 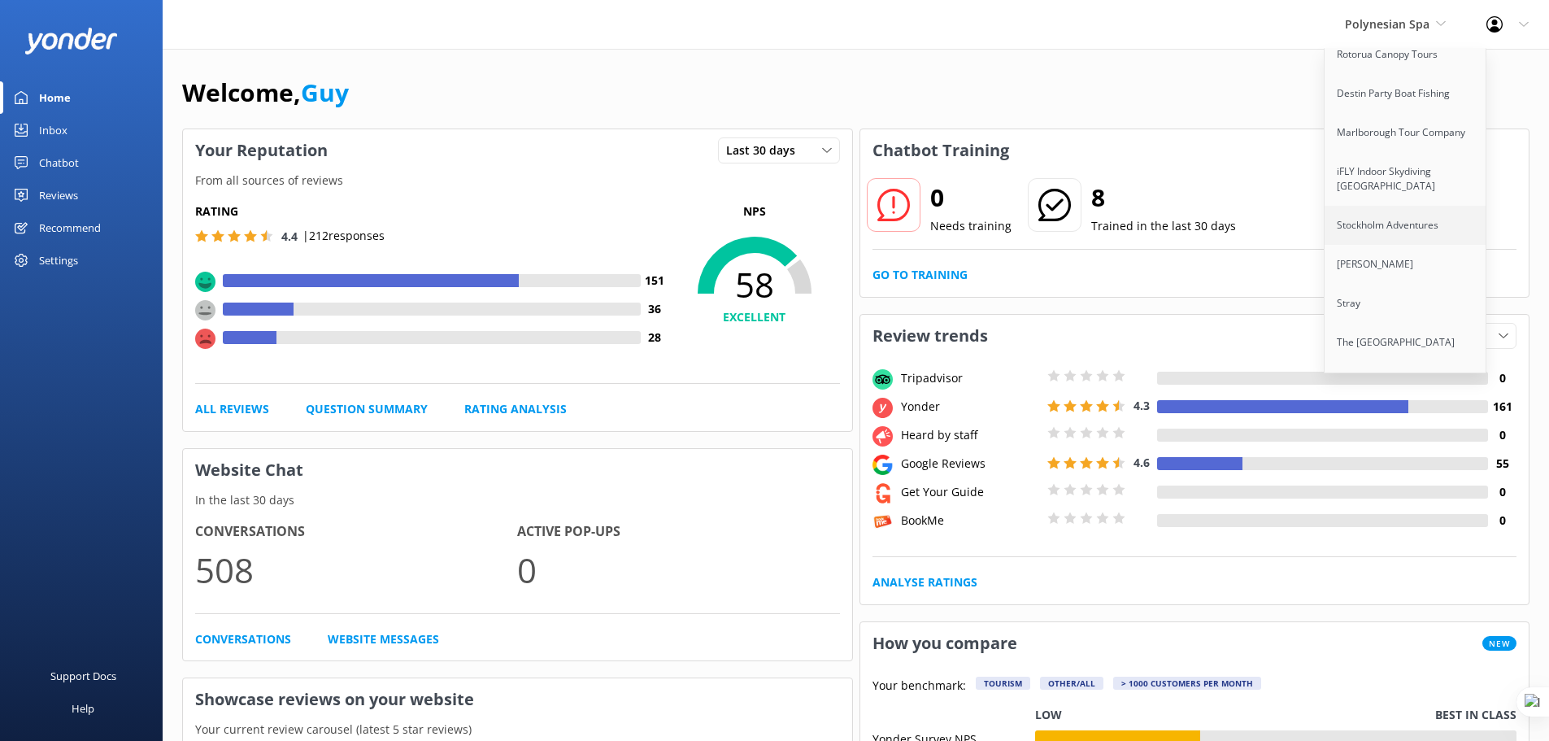 What do you see at coordinates (654, 280) in the screenshot?
I see `h4: 151` at bounding box center [654, 280].